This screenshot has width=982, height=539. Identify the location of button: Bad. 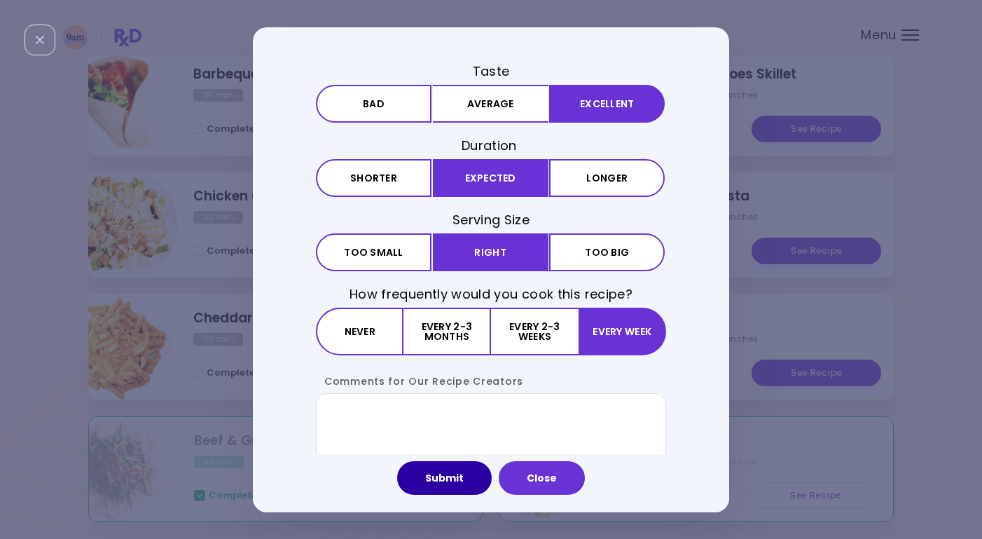
(373, 104).